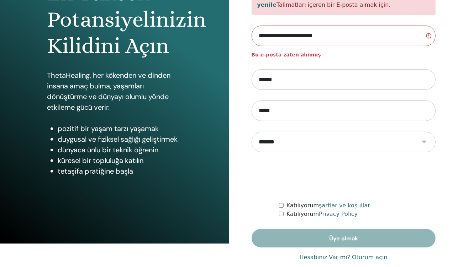 This screenshot has height=267, width=458. I want to click on strong: Bu e-posta zaten alınmış, so click(286, 55).